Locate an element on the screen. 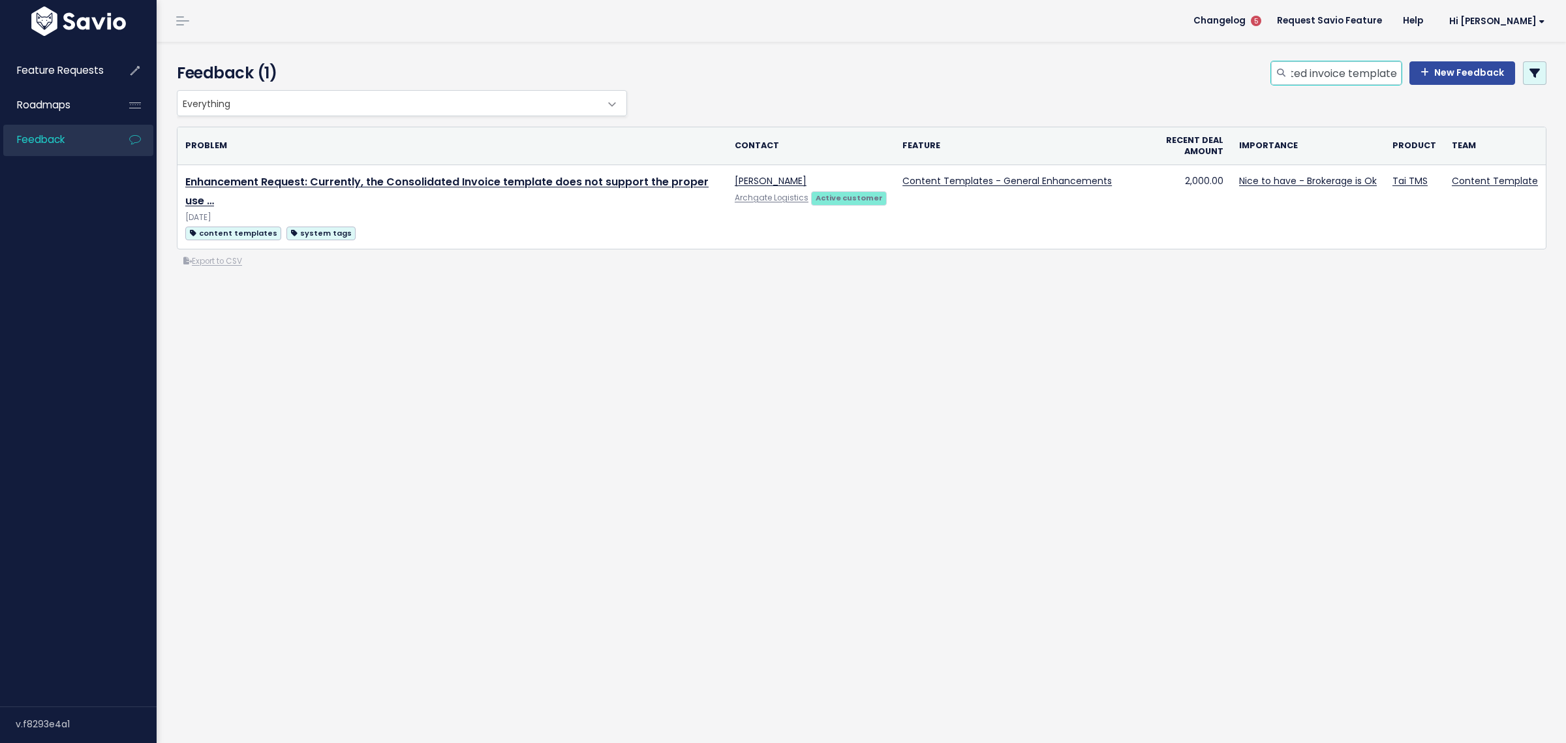  td: 2,000.00 is located at coordinates (1175, 207).